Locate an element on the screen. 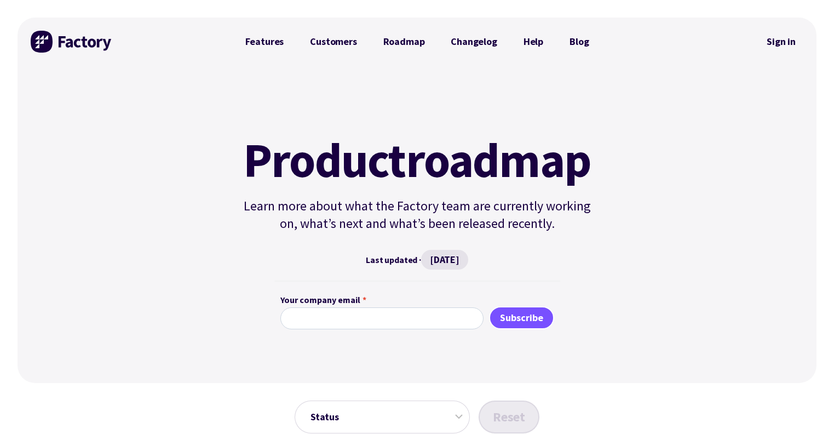  img: Factory is located at coordinates (72, 42).